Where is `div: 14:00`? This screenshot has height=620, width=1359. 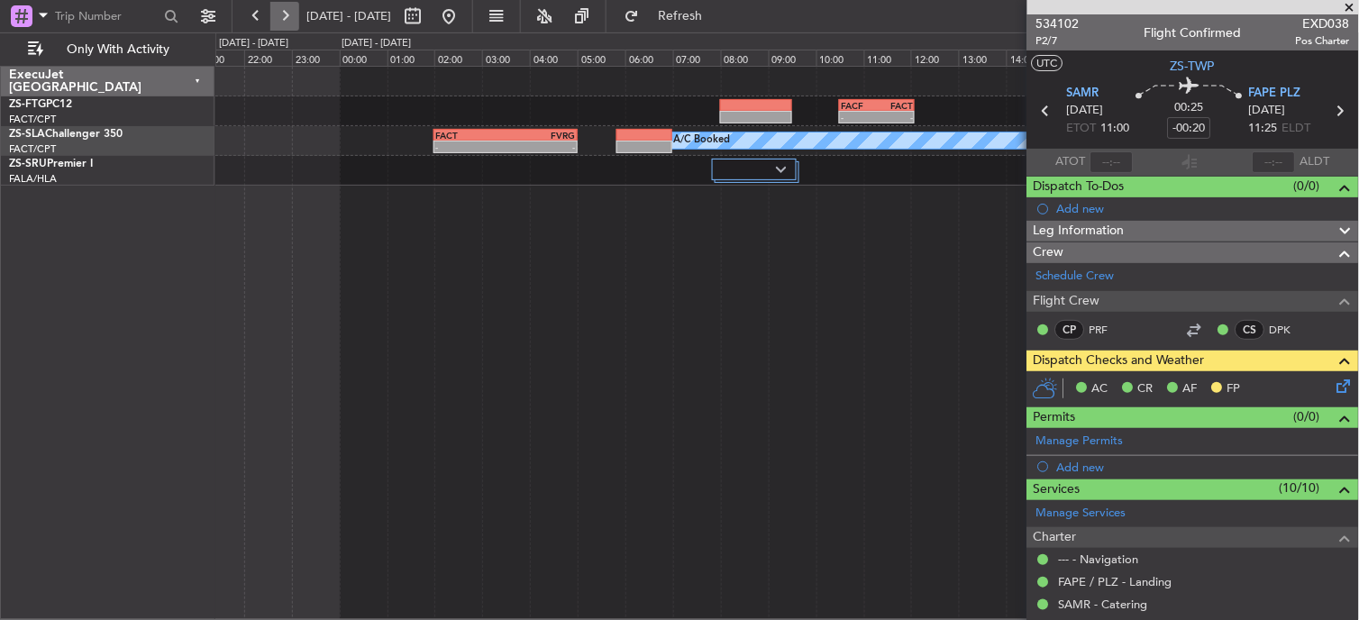
div: 14:00 is located at coordinates (1030, 58).